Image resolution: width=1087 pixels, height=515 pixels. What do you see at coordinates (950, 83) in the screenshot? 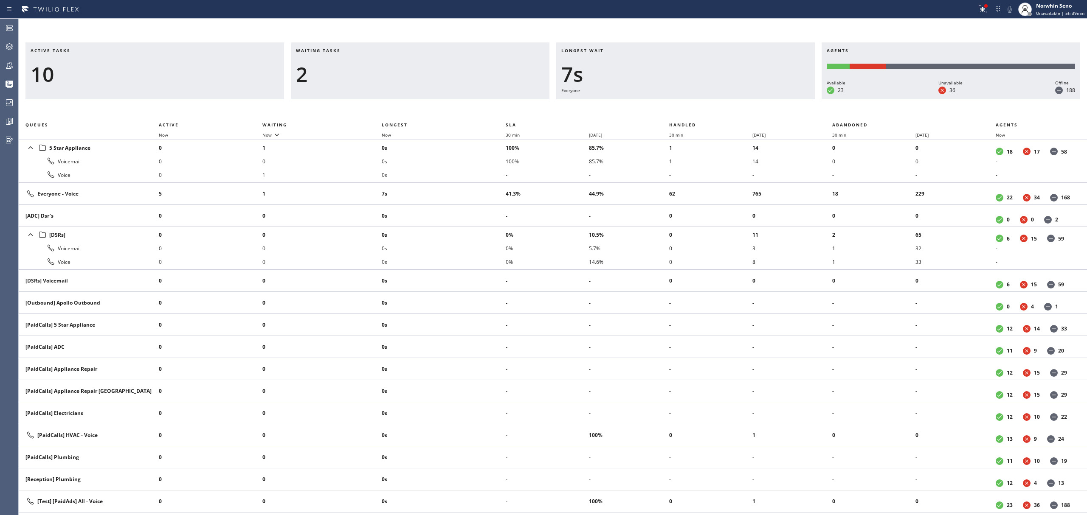
I see `div: Unavailable` at bounding box center [950, 83].